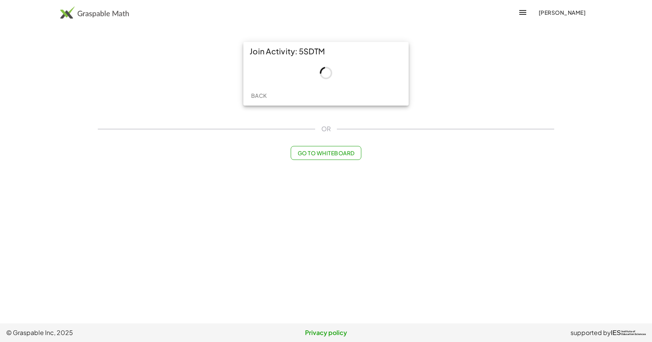 The width and height of the screenshot is (652, 342). What do you see at coordinates (633, 333) in the screenshot?
I see `span: Institute of Education Sciences` at bounding box center [633, 333].